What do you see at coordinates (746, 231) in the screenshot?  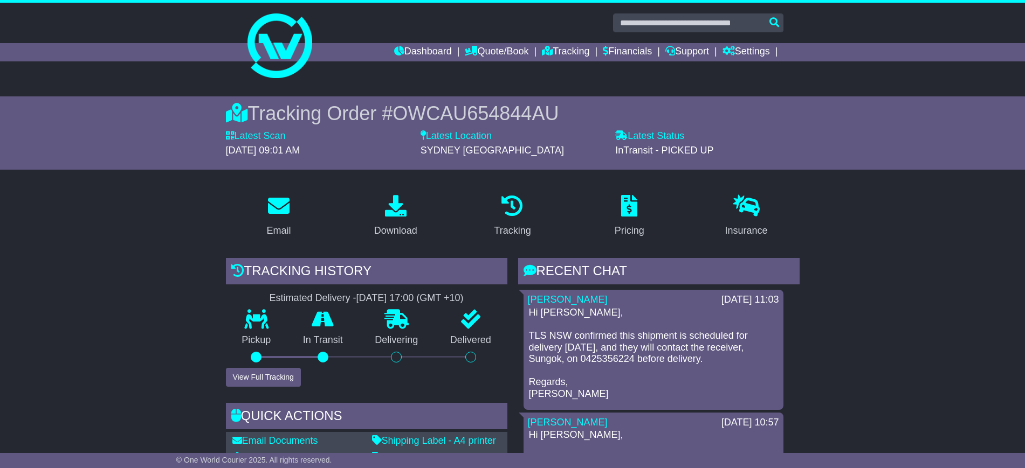 I see `div: Insurance` at bounding box center [746, 231].